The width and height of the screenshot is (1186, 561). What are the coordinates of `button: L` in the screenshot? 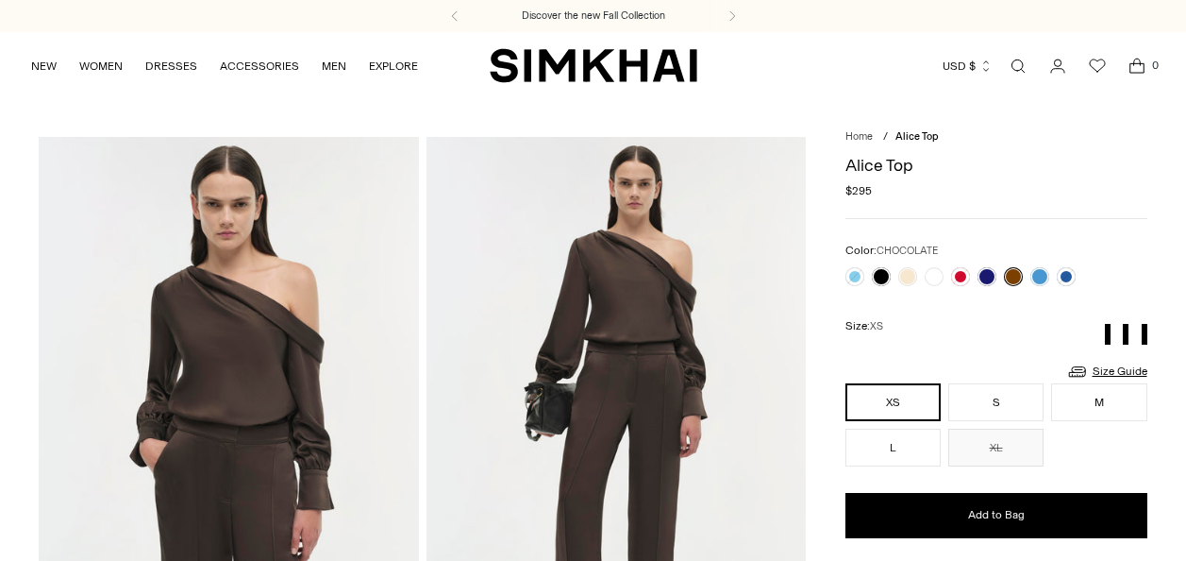 It's located at (893, 447).